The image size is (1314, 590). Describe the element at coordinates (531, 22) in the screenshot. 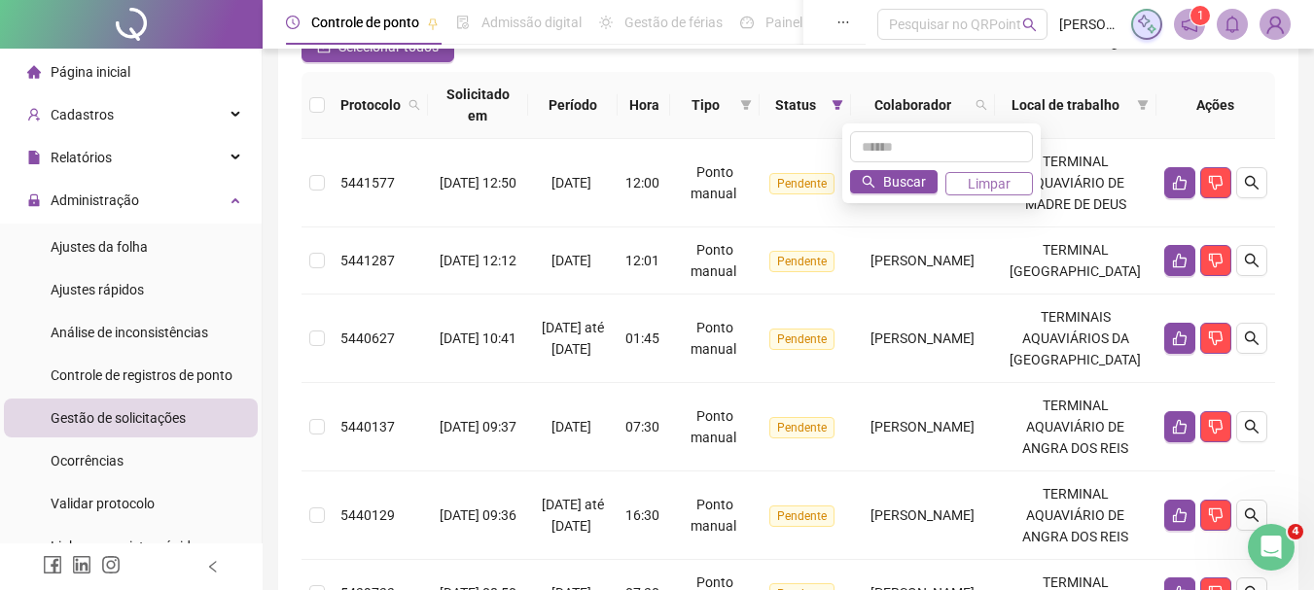

I see `span: Admissão digital` at that location.